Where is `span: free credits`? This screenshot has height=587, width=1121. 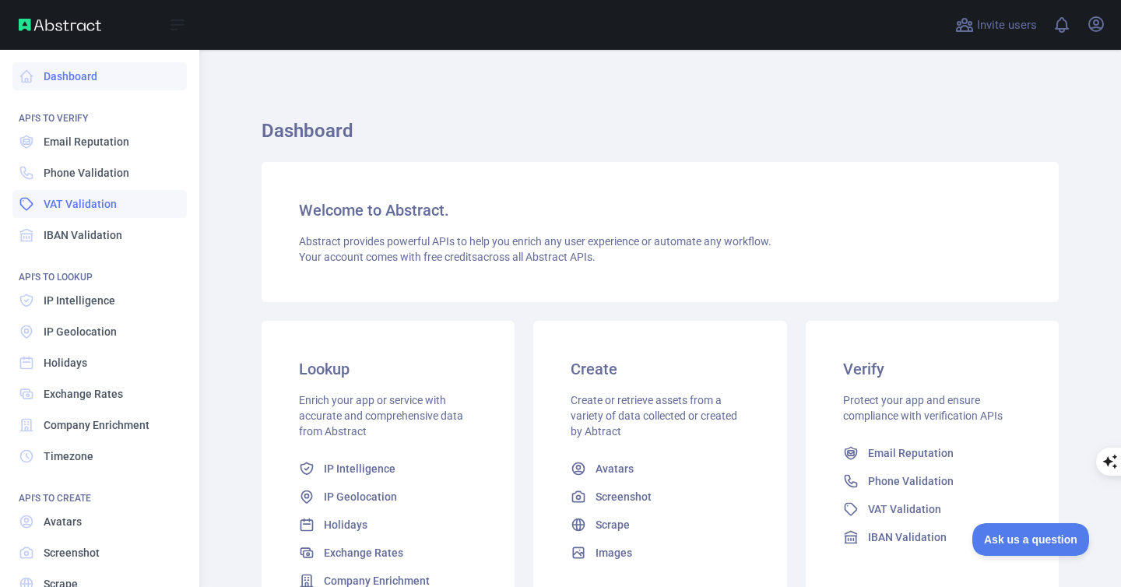
span: free credits is located at coordinates (450, 257).